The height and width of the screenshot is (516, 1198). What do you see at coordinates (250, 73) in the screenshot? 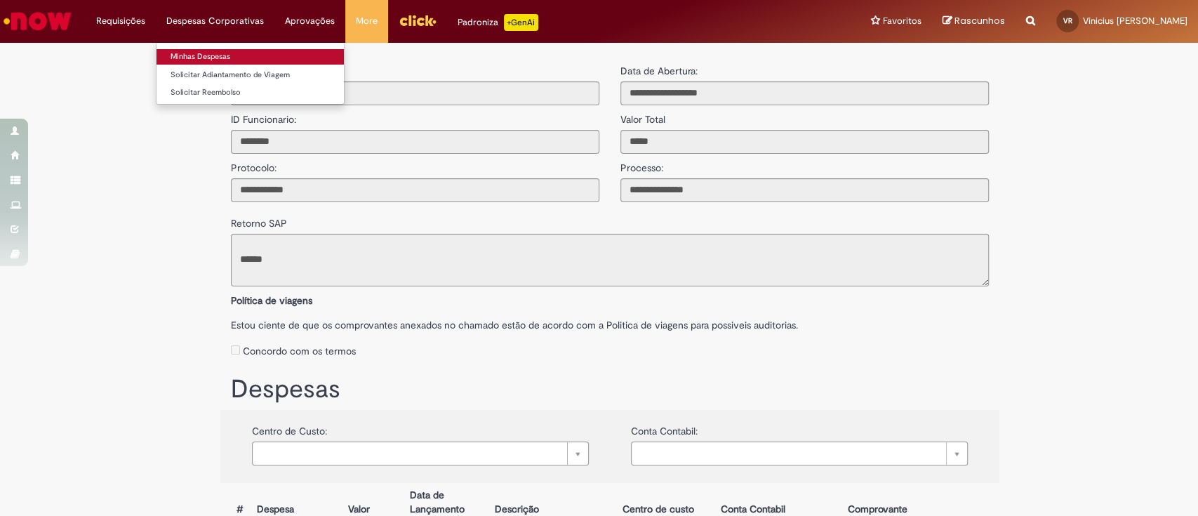
I see `ul: Despesas Corporativas` at bounding box center [250, 73].